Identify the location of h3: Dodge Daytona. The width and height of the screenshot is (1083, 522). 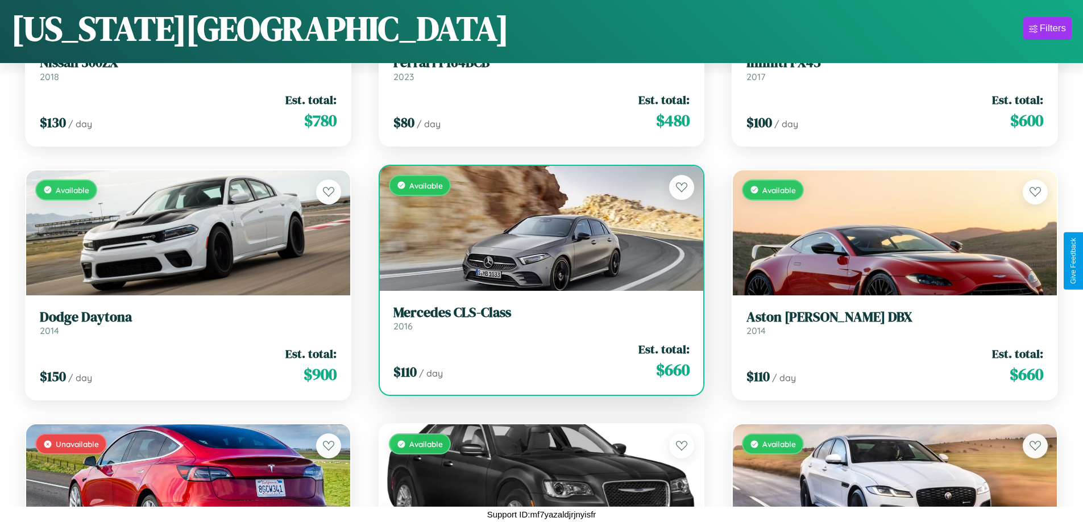
(188, 317).